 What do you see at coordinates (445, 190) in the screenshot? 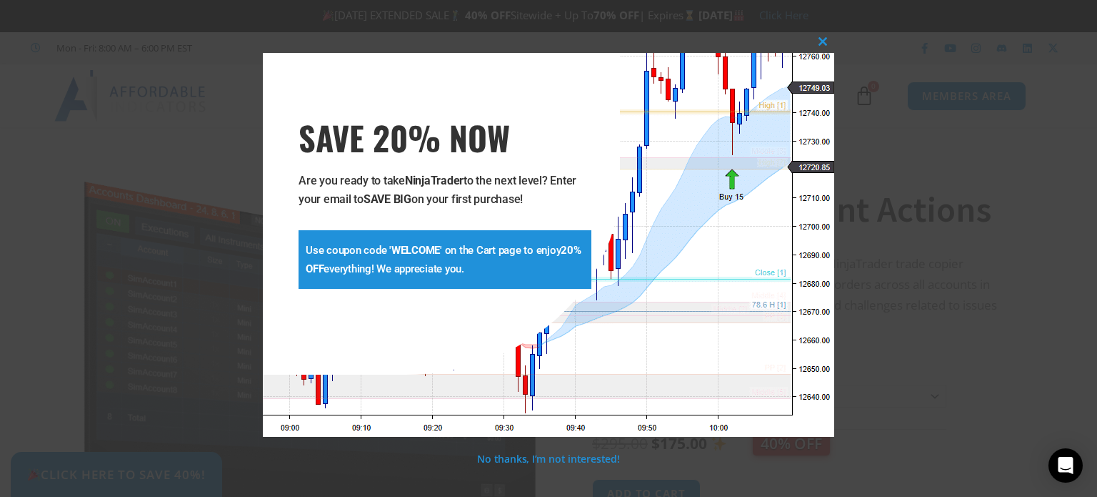
I see `p: Are you ready to take to the next level? Enter your email to on your first purchase!` at bounding box center [445, 190].